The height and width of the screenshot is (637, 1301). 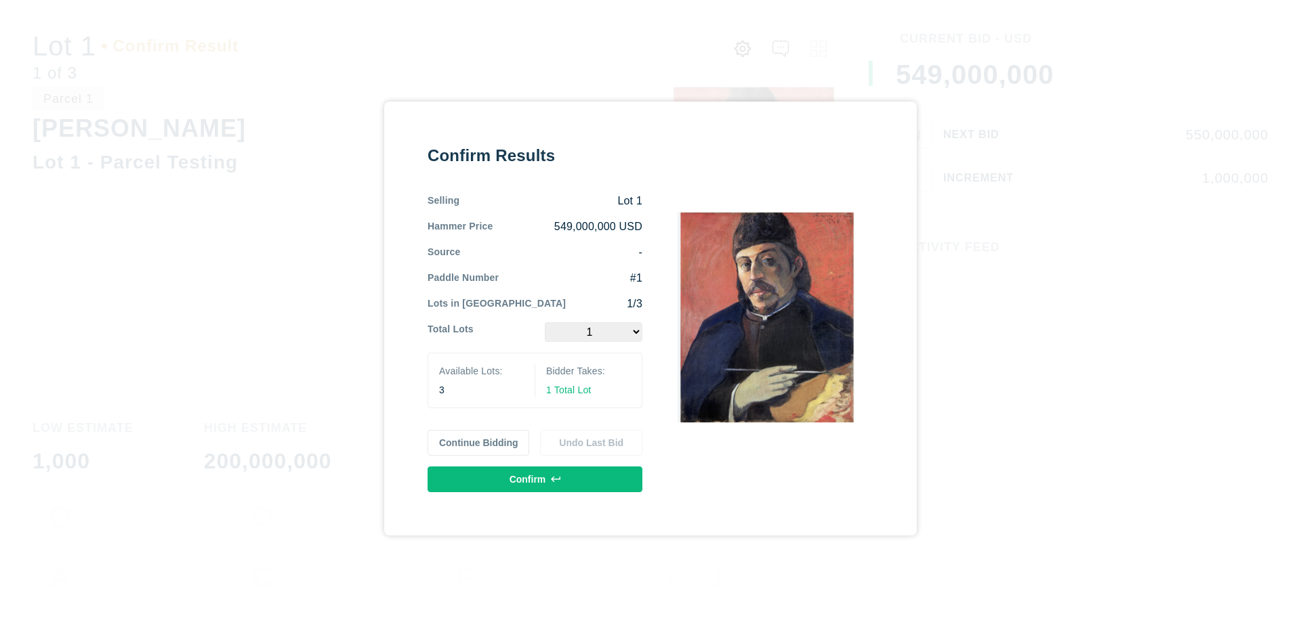 What do you see at coordinates (534, 156) in the screenshot?
I see `div: Confirm Results` at bounding box center [534, 156].